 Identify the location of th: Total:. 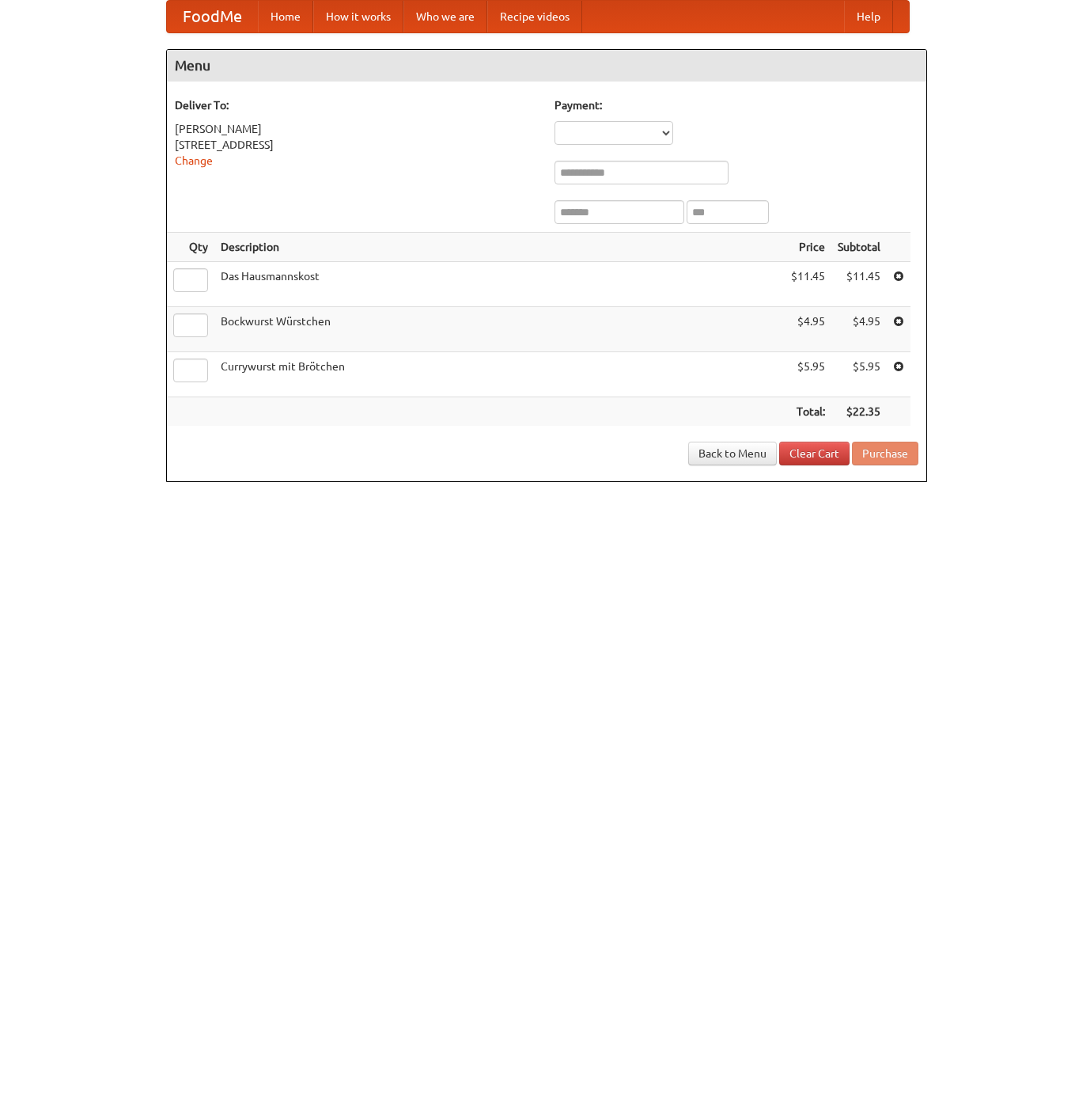
(808, 412).